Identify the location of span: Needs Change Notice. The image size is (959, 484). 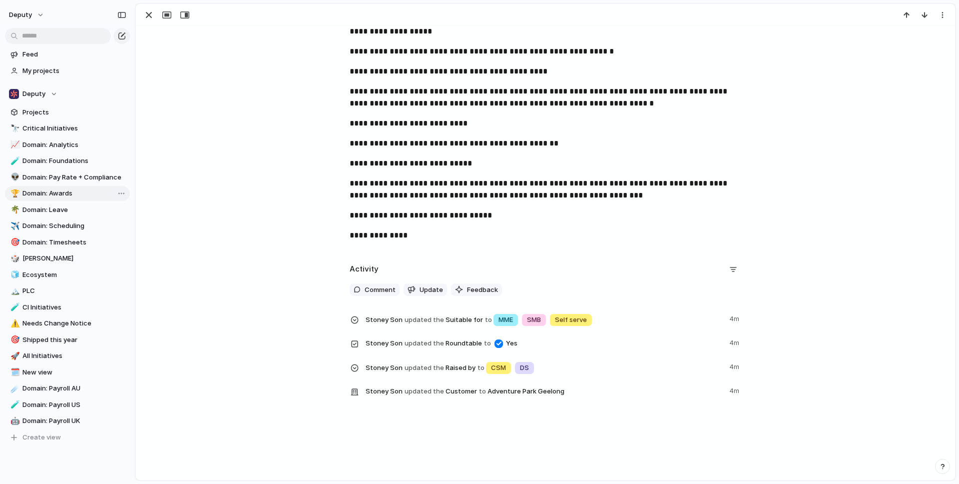
(74, 323).